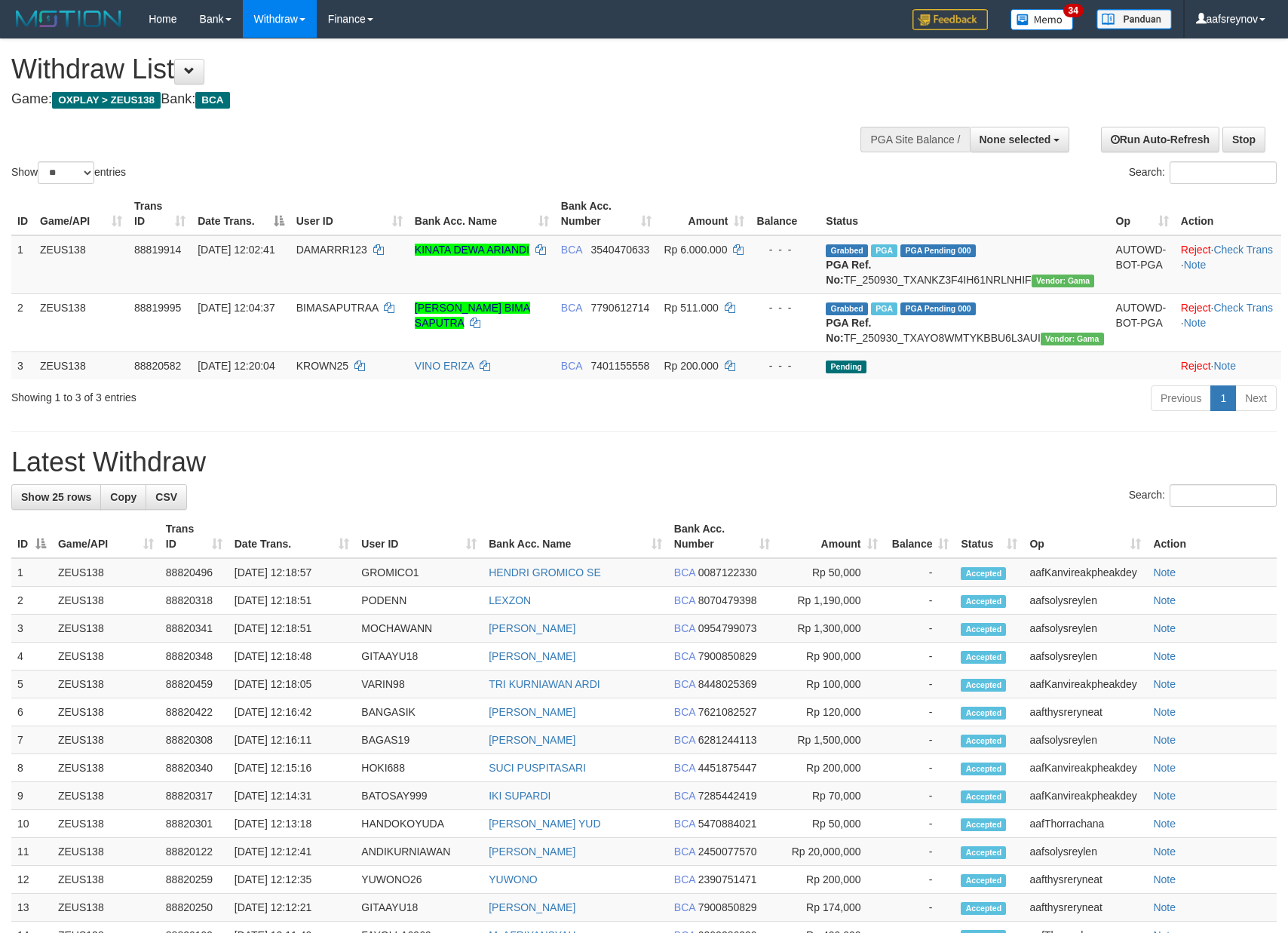 This screenshot has height=933, width=1288. Describe the element at coordinates (728, 601) in the screenshot. I see `span: Copy 8070479398 to clipboard` at that location.